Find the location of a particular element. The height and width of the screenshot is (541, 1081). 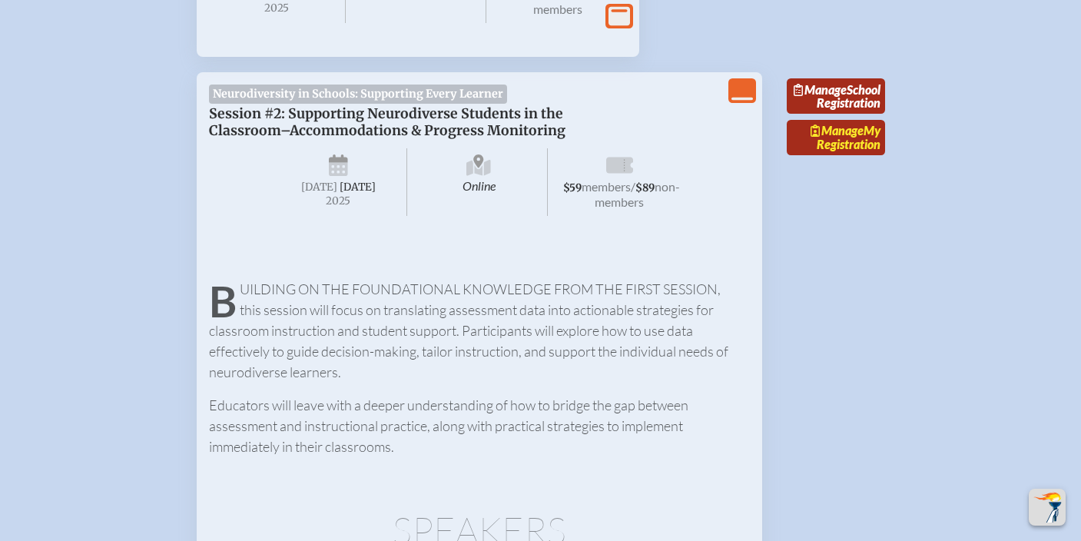

span: Neurodiversity in Schools: Supporting Every Learner is located at coordinates (358, 94).